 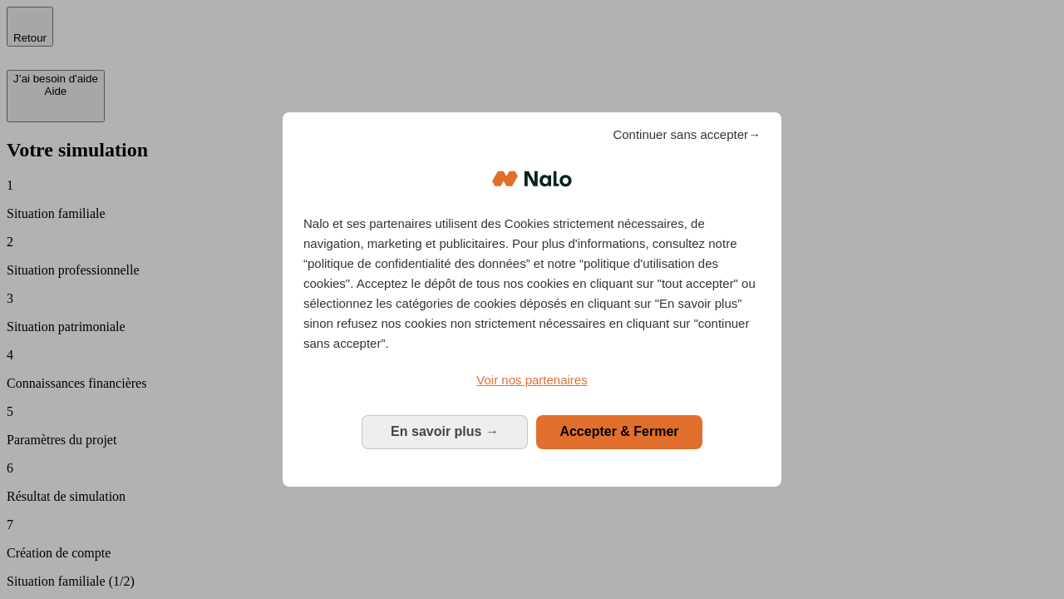 What do you see at coordinates (619, 431) in the screenshot?
I see `button: Accepter & Fermer: Accepter notre traitement des données et fermer` at bounding box center [619, 431].